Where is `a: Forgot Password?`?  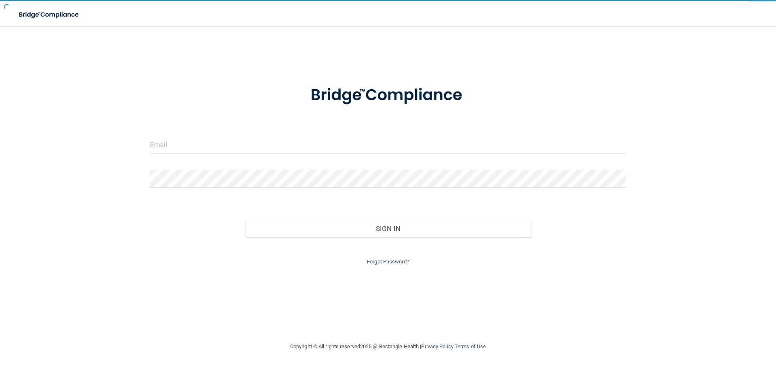 a: Forgot Password? is located at coordinates (388, 261).